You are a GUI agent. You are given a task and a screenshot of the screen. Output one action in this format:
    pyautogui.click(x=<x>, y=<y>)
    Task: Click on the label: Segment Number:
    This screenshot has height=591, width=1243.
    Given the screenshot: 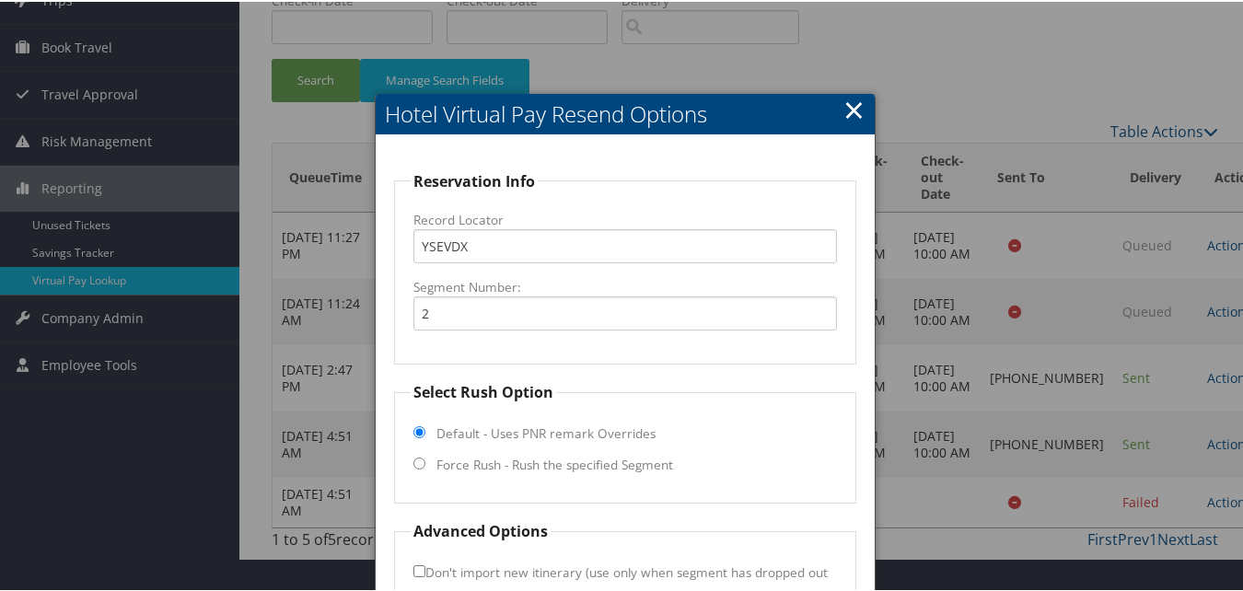 What is the action you would take?
    pyautogui.click(x=624, y=286)
    